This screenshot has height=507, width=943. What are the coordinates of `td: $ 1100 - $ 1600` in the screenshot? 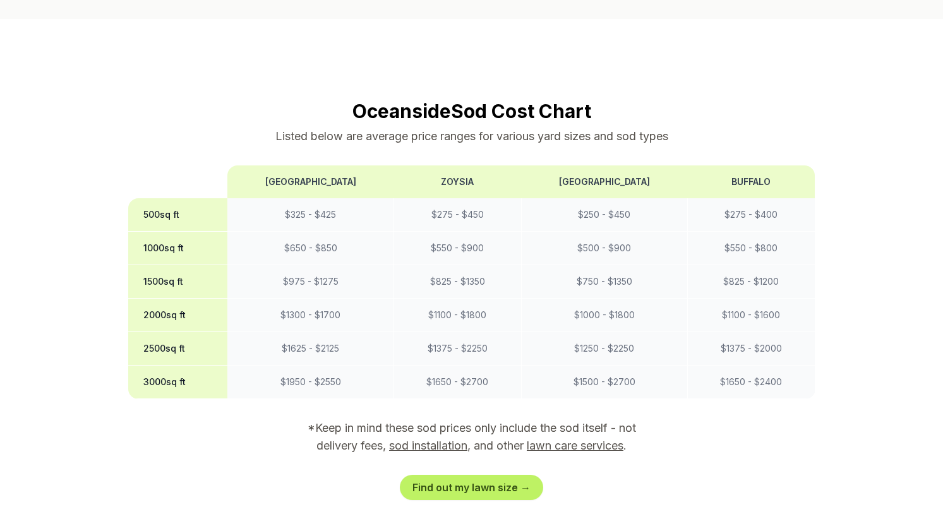 It's located at (751, 315).